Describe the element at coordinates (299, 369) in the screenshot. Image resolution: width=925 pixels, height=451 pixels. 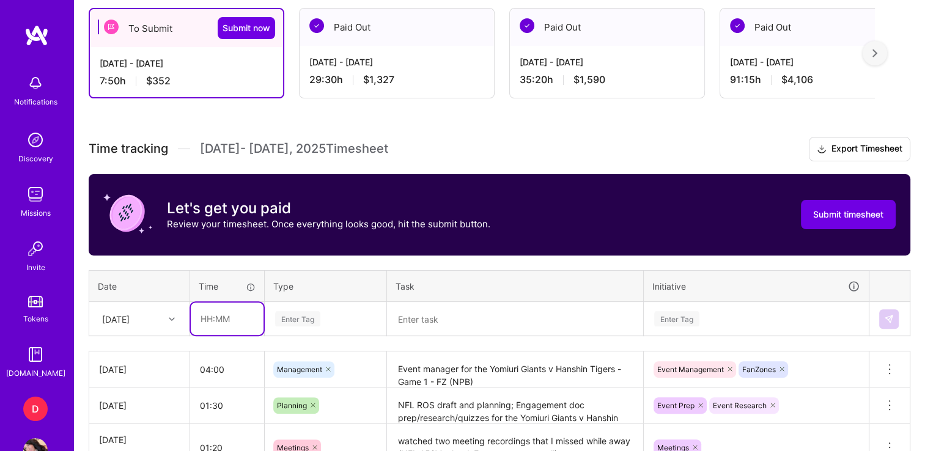
I see `span: Management` at that location.